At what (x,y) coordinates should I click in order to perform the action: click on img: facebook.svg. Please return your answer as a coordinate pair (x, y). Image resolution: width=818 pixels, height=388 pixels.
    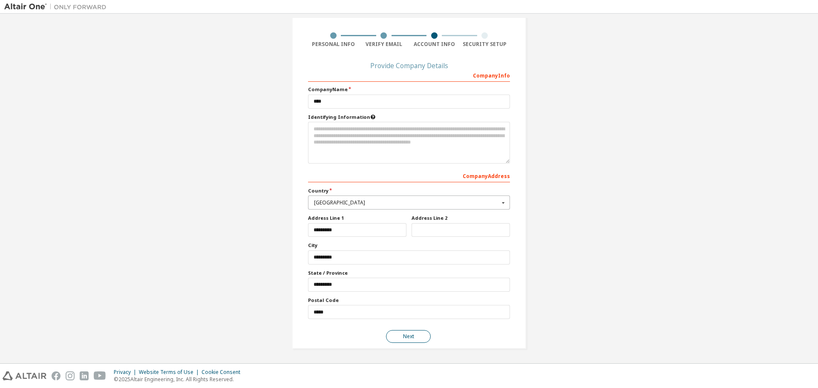
    Looking at the image, I should click on (56, 376).